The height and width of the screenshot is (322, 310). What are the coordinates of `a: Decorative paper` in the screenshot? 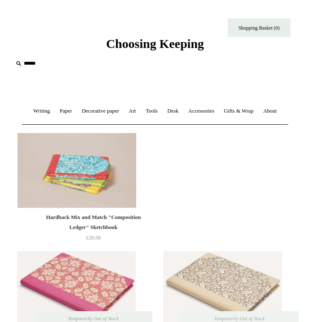 It's located at (100, 111).